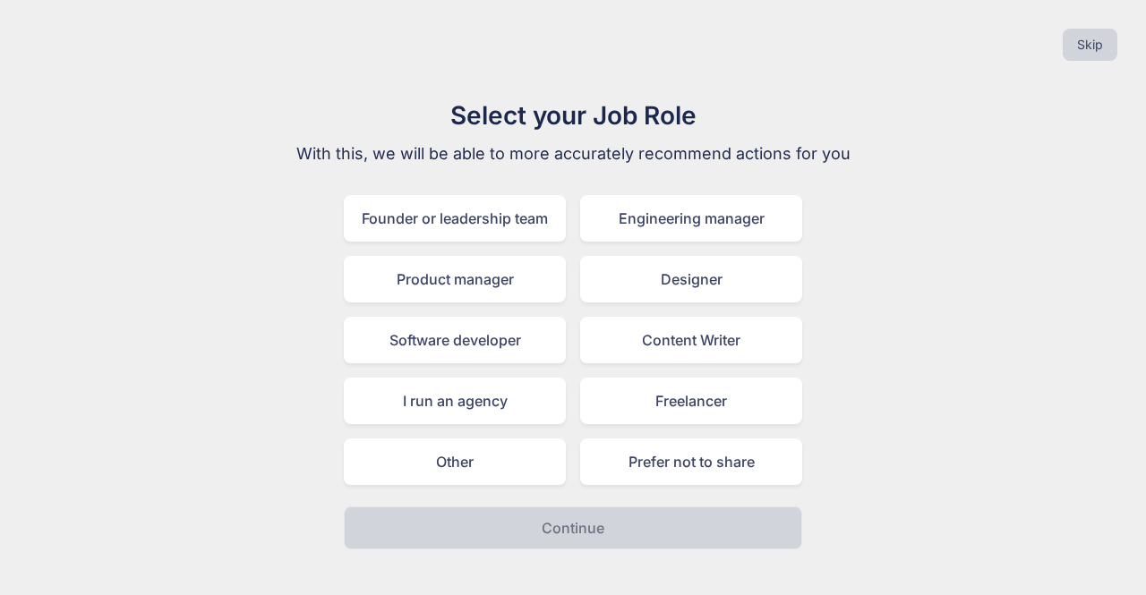 This screenshot has height=595, width=1146. What do you see at coordinates (455, 218) in the screenshot?
I see `div: Founder or leadership team` at bounding box center [455, 218].